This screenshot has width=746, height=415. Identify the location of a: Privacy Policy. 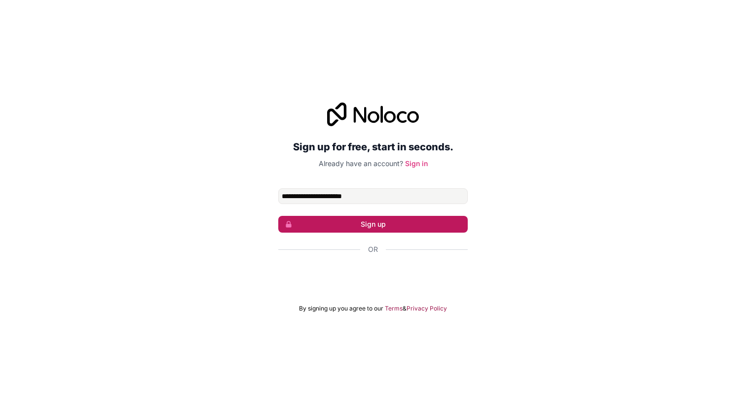
(427, 309).